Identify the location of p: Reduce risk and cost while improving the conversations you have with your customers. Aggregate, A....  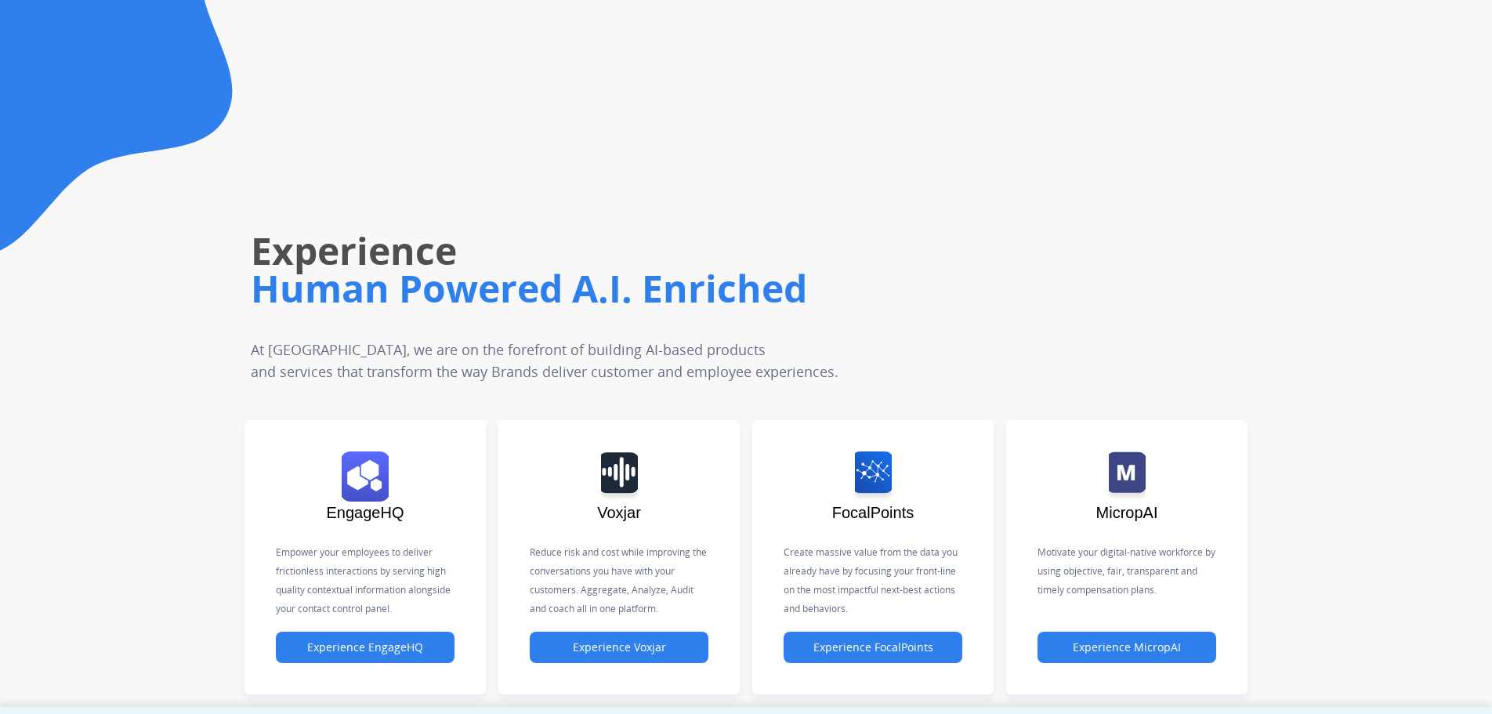
(619, 581).